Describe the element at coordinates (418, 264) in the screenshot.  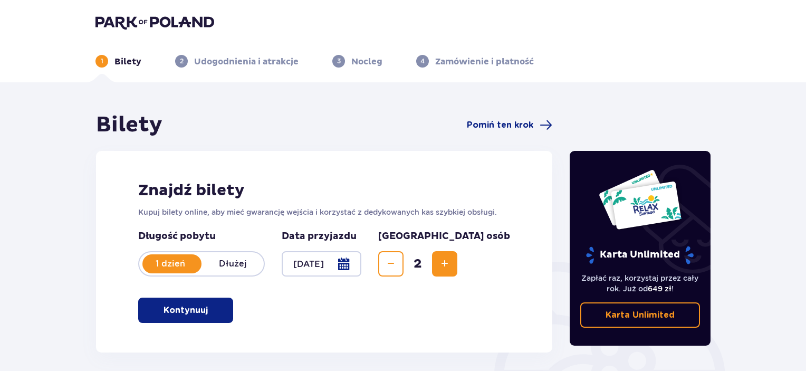
I see `span: 2` at that location.